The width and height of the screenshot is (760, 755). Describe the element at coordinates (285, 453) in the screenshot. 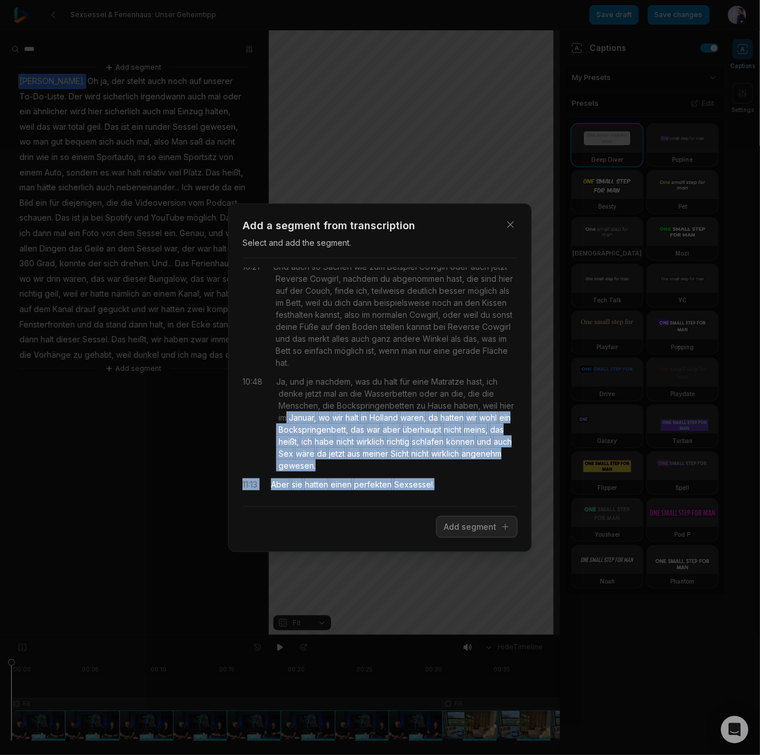

I see `span: Sex` at that location.